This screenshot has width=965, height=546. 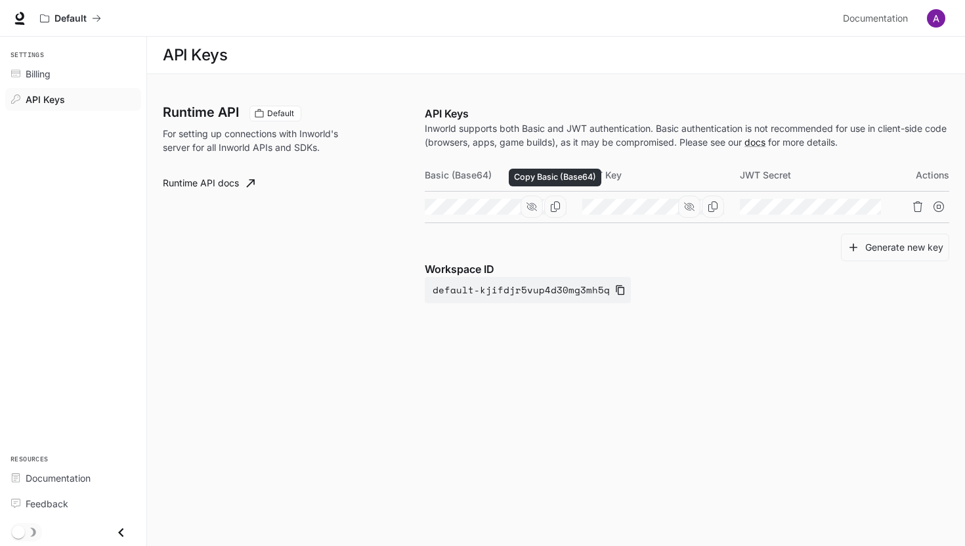 I want to click on a: docs, so click(x=755, y=142).